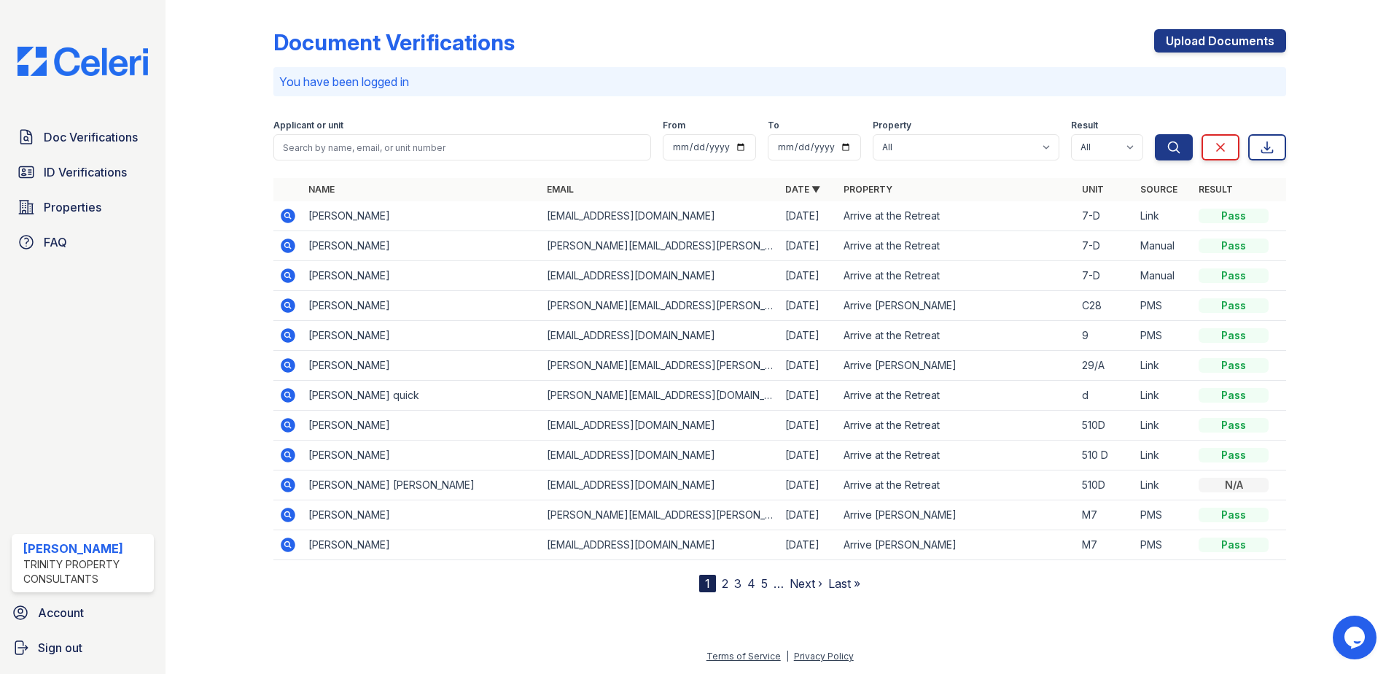 Image resolution: width=1394 pixels, height=674 pixels. I want to click on div: 1, so click(707, 583).